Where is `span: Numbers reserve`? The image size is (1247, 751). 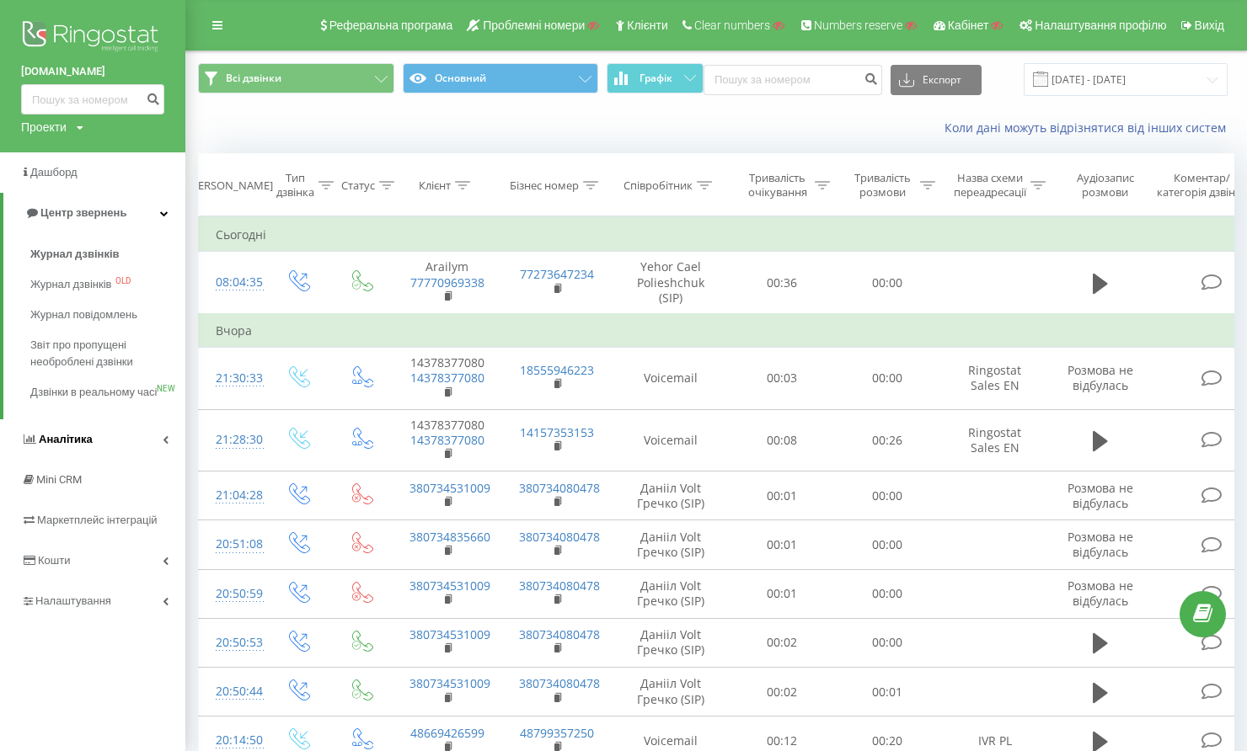
span: Numbers reserve is located at coordinates (857, 25).